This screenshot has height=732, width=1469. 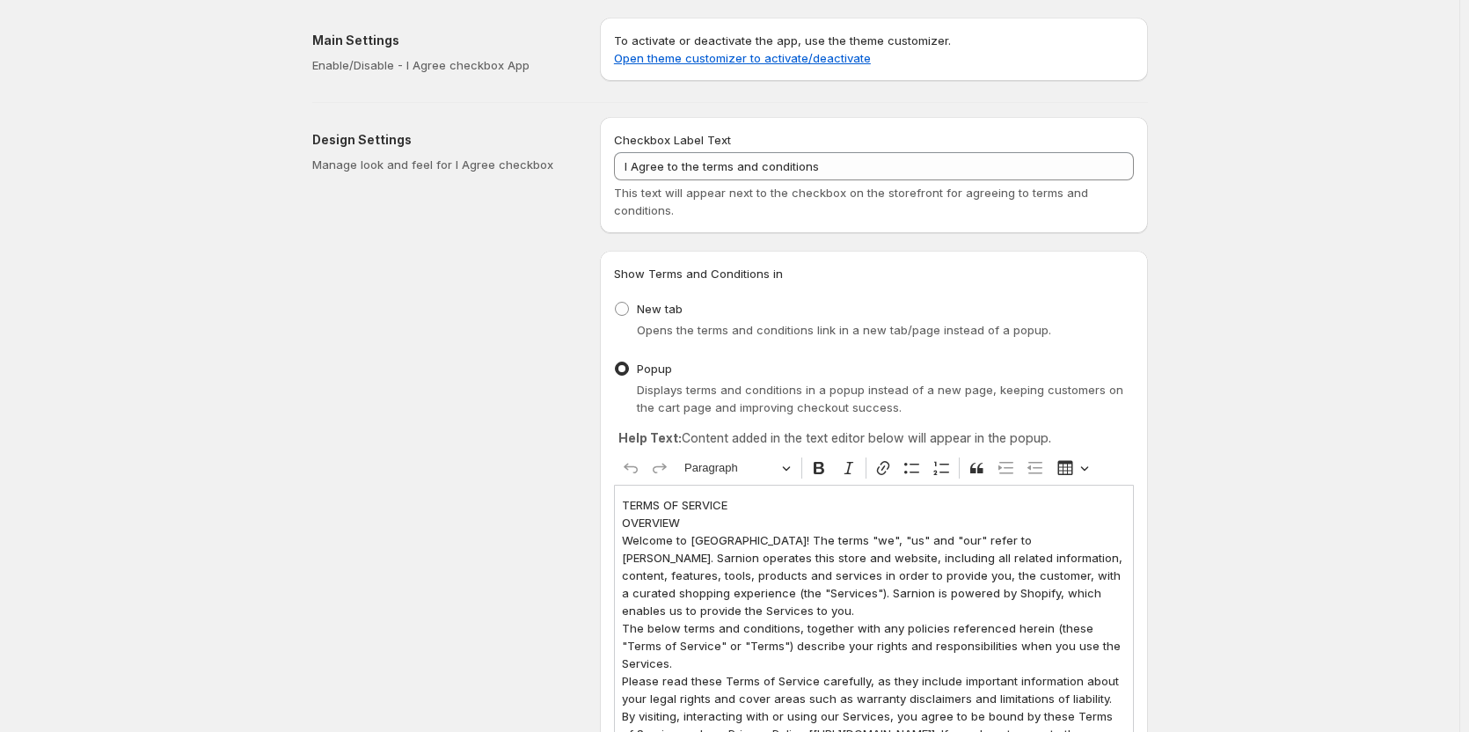 What do you see at coordinates (873, 49) in the screenshot?
I see `p: To activate or deactivate the app, use the theme customizer.` at bounding box center [873, 49].